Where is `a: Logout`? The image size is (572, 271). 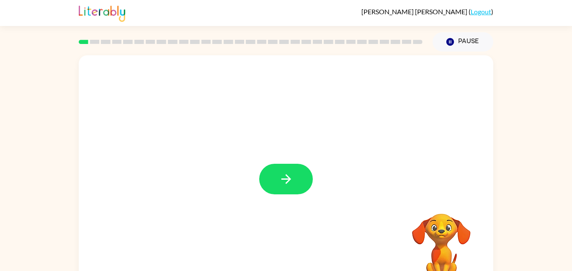
a: Logout is located at coordinates (480, 11).